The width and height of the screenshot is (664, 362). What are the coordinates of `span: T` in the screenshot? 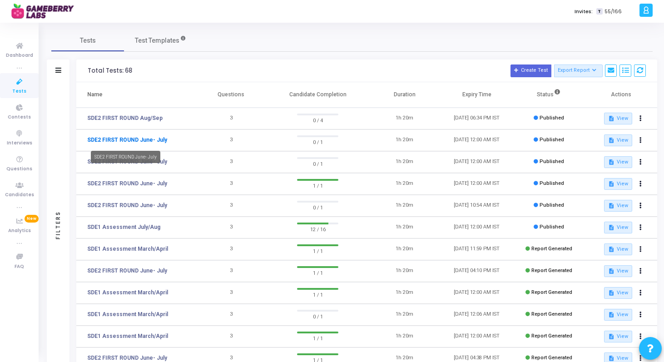 It's located at (599, 11).